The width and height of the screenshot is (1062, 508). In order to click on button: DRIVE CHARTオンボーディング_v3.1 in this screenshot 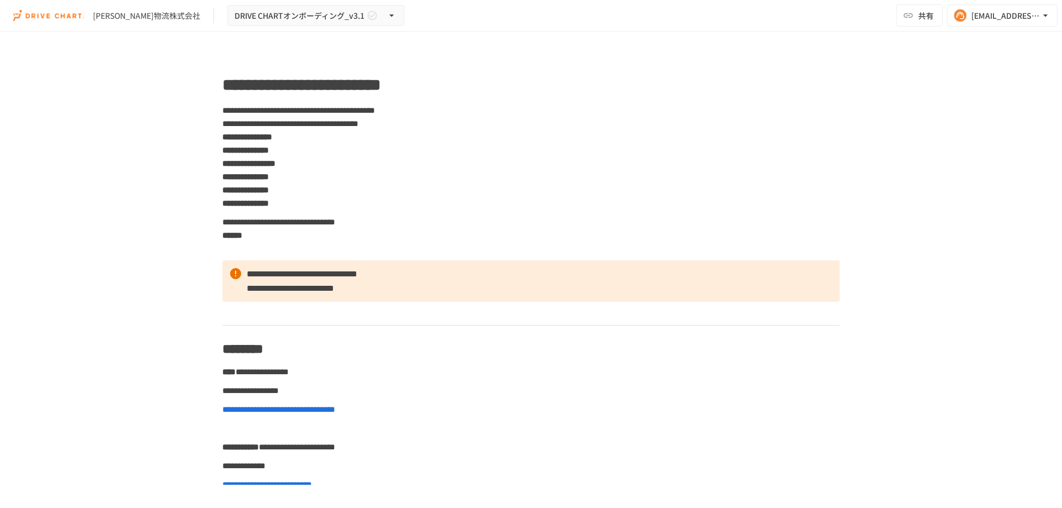, I will do `click(316, 15)`.